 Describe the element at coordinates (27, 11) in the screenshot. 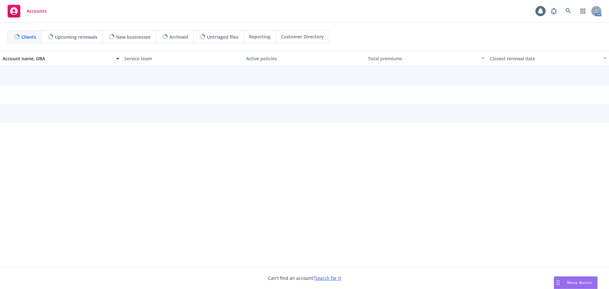

I see `a: Accounts` at that location.